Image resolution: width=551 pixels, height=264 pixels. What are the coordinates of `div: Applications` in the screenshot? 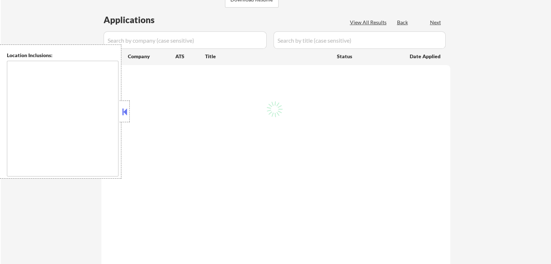 It's located at (139, 20).